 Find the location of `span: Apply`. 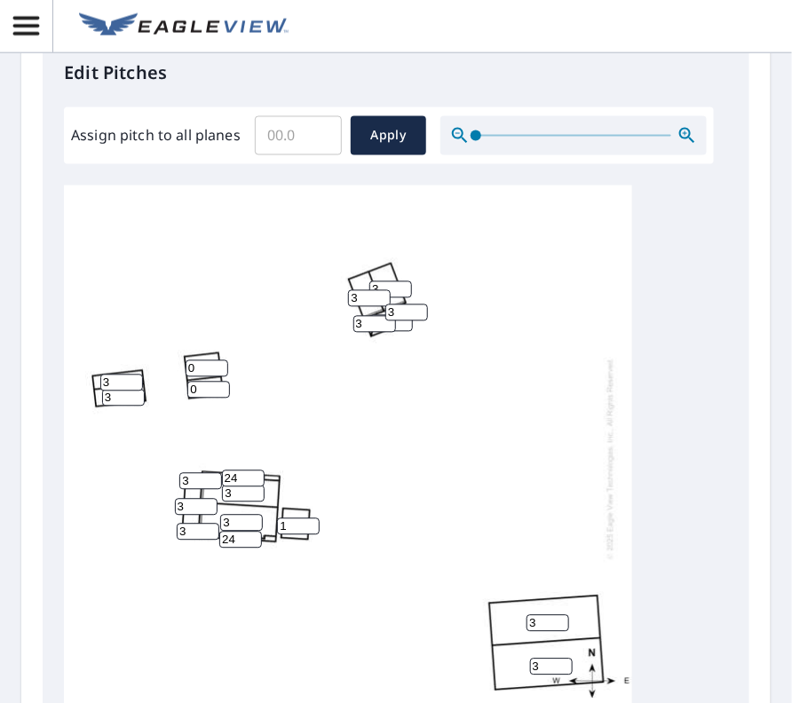

span: Apply is located at coordinates (388, 136).